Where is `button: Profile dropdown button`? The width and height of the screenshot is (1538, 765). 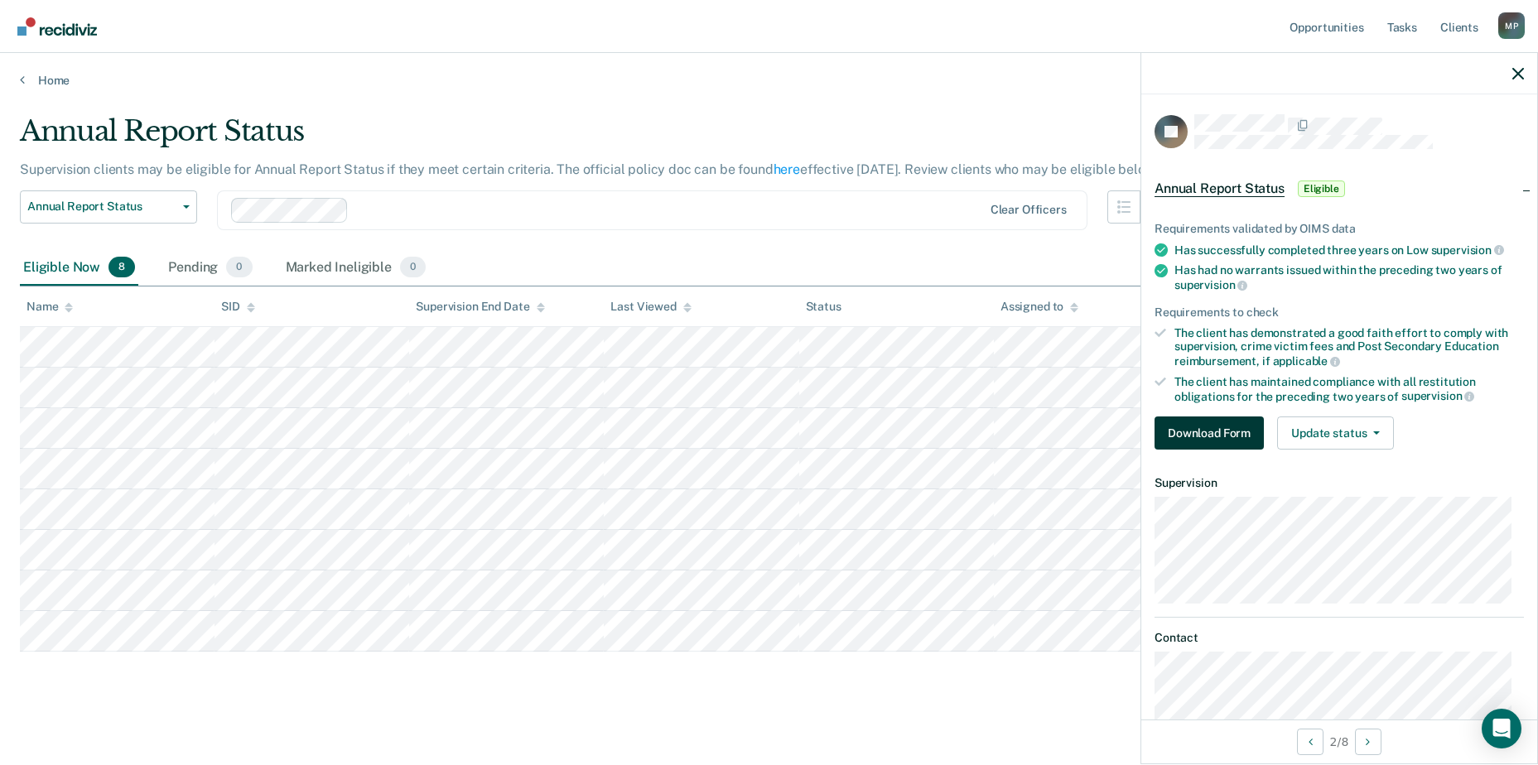 button: Profile dropdown button is located at coordinates (1512, 26).